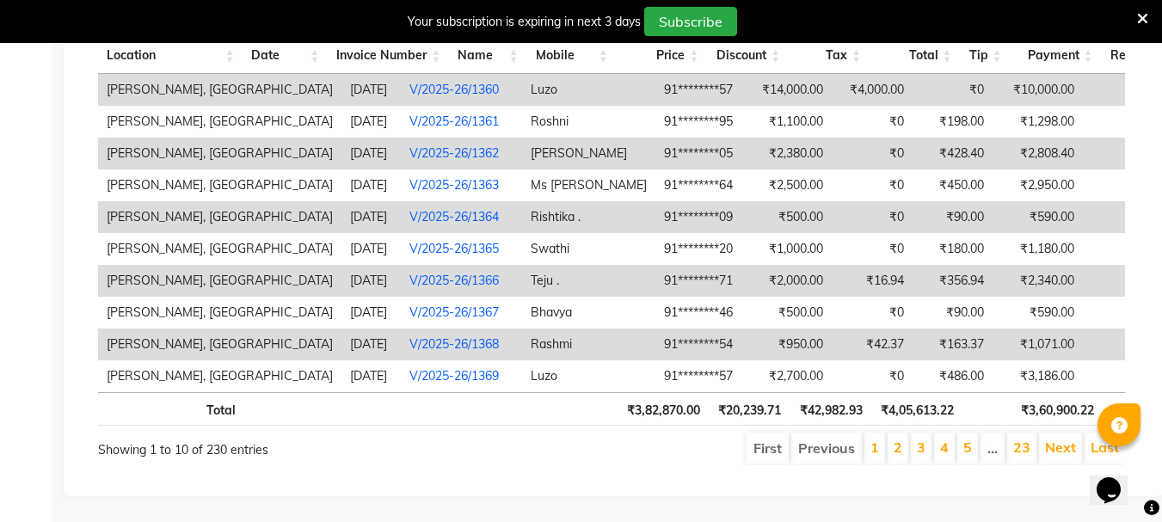 Image resolution: width=1162 pixels, height=522 pixels. What do you see at coordinates (1037, 249) in the screenshot?
I see `td: ₹1,180.00` at bounding box center [1037, 249].